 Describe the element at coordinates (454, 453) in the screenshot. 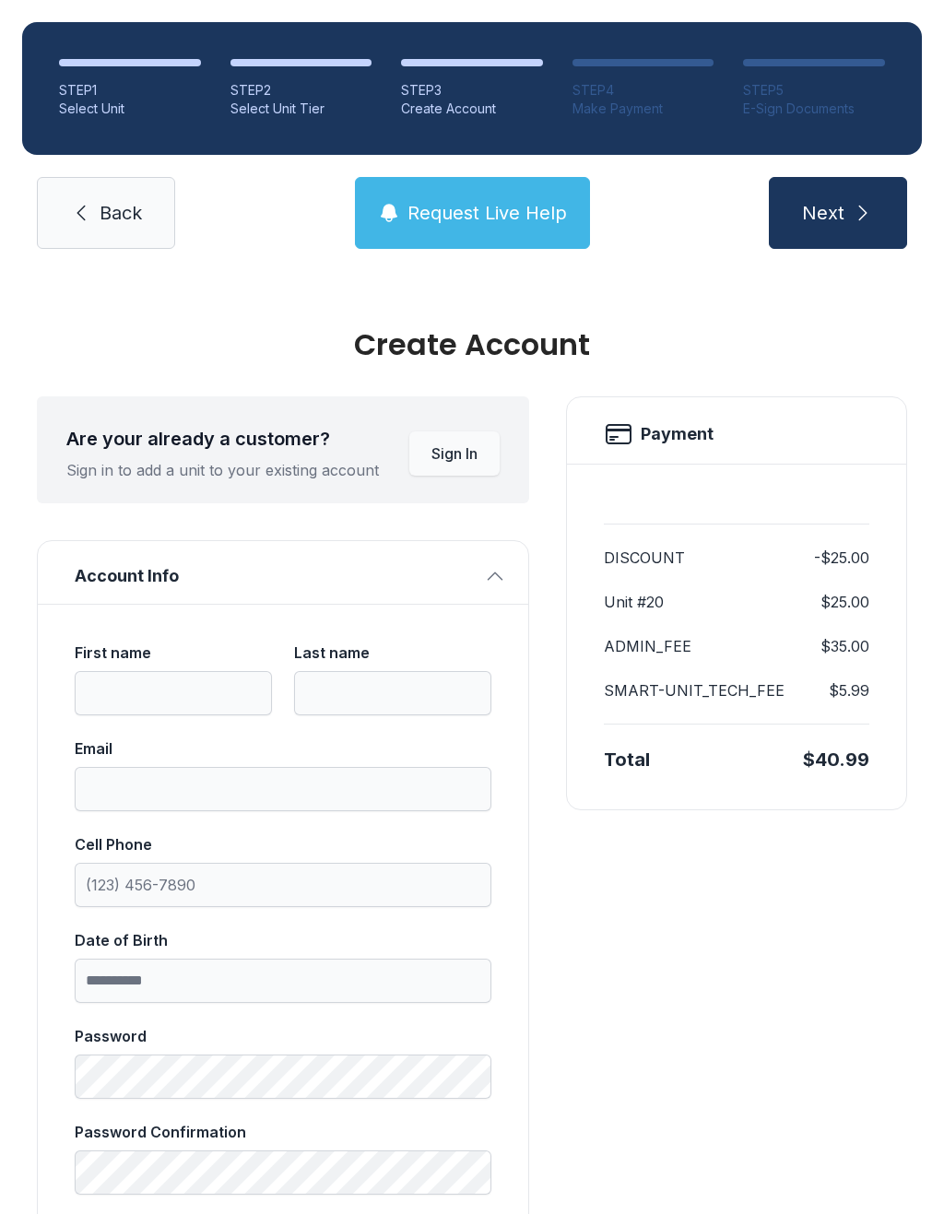

I see `span: Sign In` at that location.